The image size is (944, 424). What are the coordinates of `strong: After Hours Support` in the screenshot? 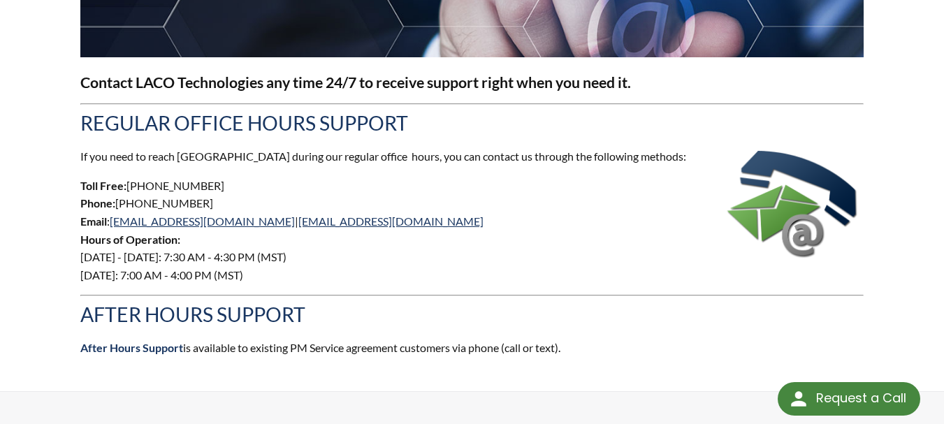 It's located at (131, 347).